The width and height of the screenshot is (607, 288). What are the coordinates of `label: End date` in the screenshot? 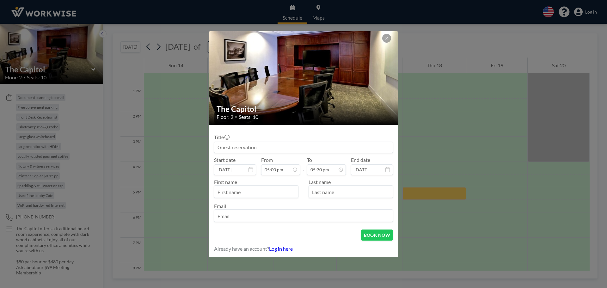 It's located at (361, 160).